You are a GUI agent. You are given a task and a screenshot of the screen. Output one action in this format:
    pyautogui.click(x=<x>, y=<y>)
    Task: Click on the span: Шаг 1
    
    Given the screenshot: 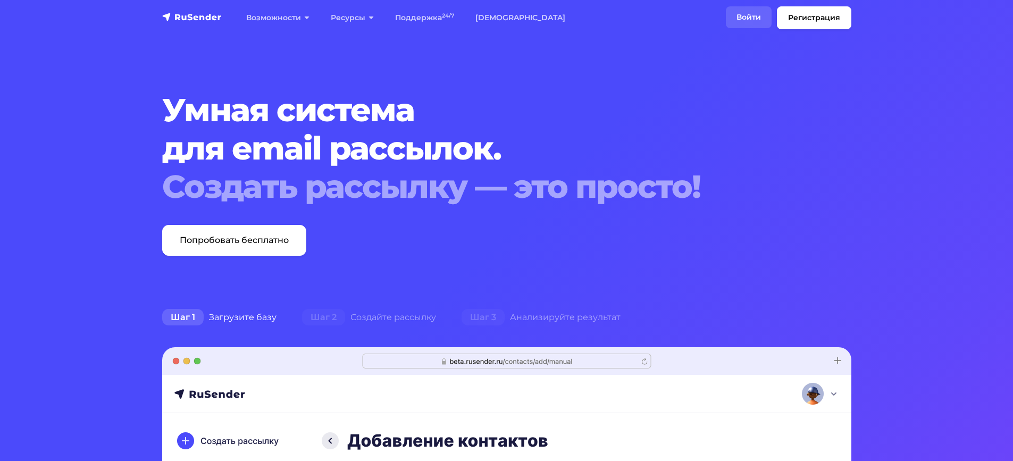 What is the action you would take?
    pyautogui.click(x=183, y=318)
    